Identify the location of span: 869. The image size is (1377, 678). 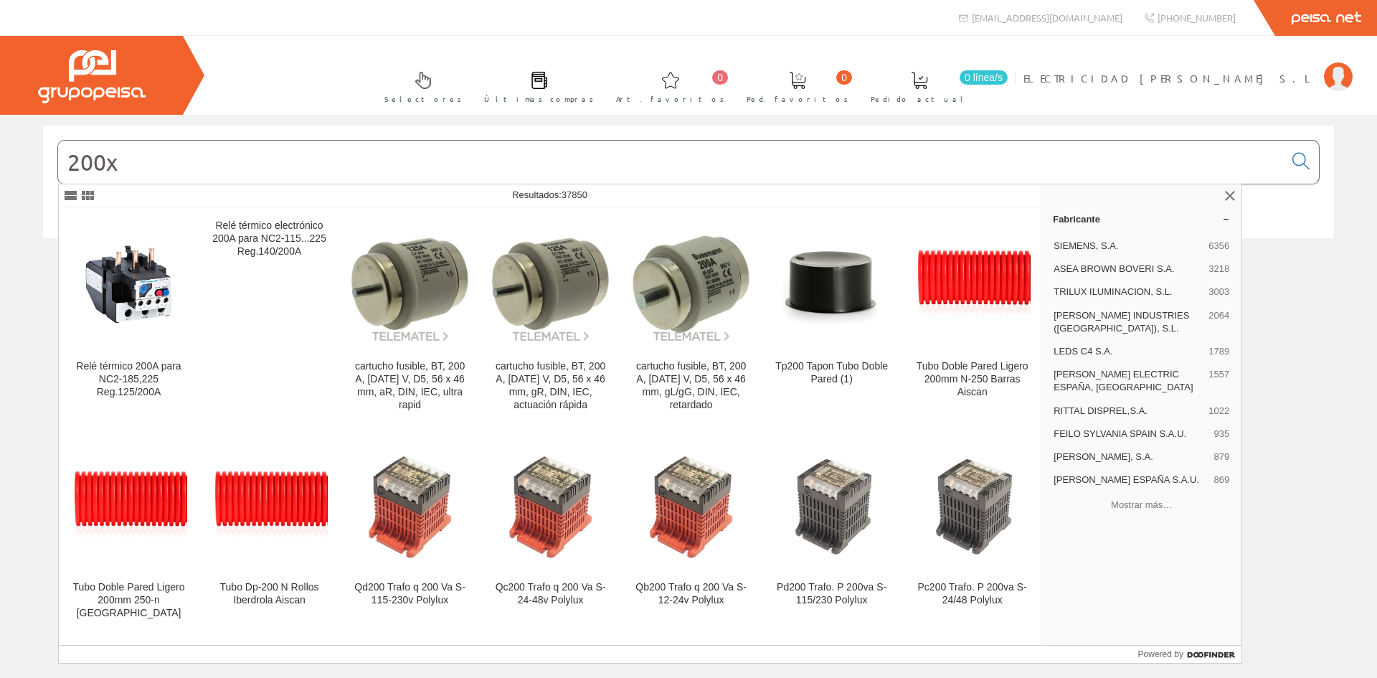
(1221, 480).